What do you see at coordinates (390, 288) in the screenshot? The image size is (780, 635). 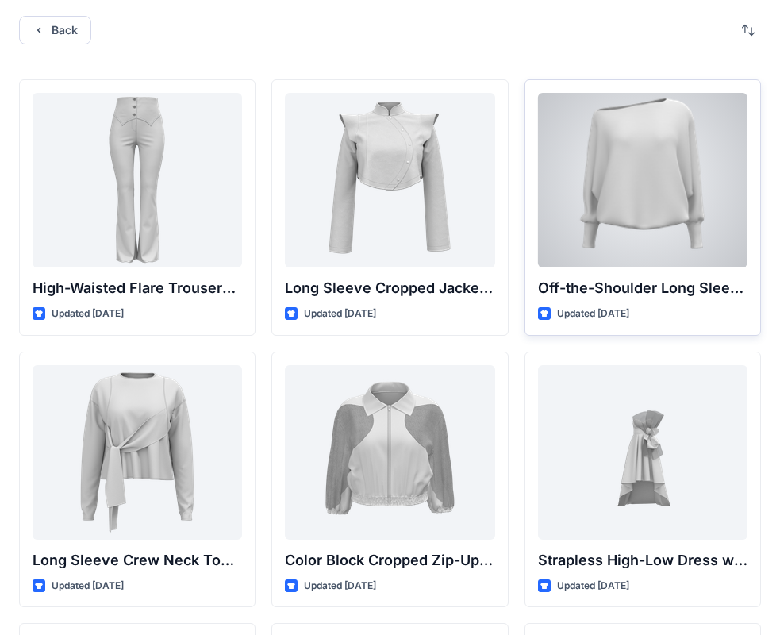 I see `p: Long Sleeve Cropped Jacket with Mandarin Collar and Shoulder Detail` at bounding box center [390, 288].